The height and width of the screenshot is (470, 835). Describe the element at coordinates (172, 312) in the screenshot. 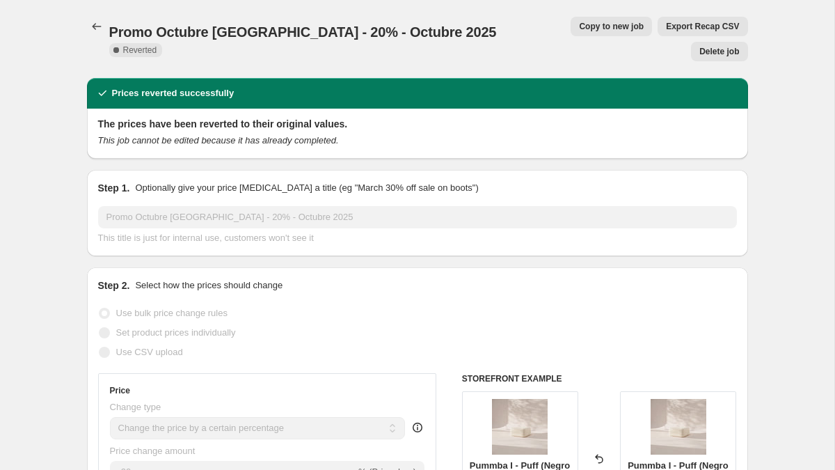

I see `span: Use bulk price change rules` at that location.